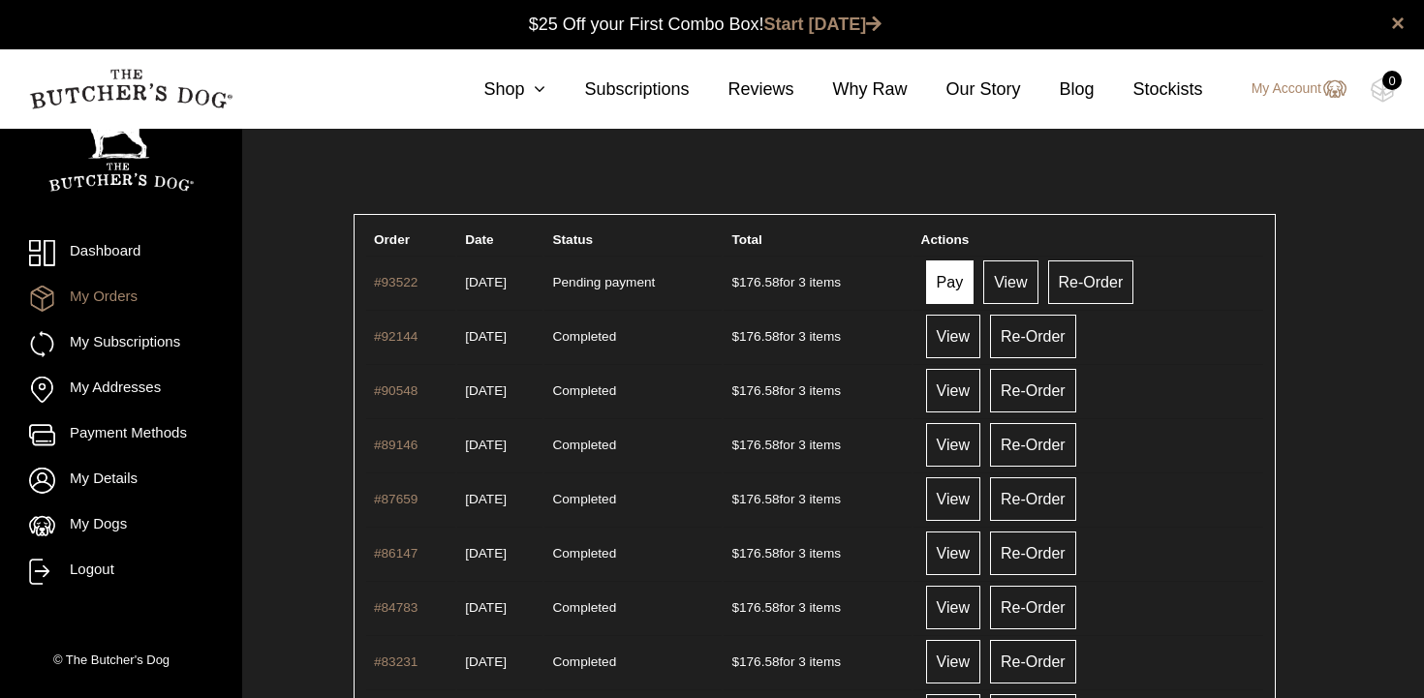  What do you see at coordinates (479, 239) in the screenshot?
I see `span: Date` at bounding box center [479, 239].